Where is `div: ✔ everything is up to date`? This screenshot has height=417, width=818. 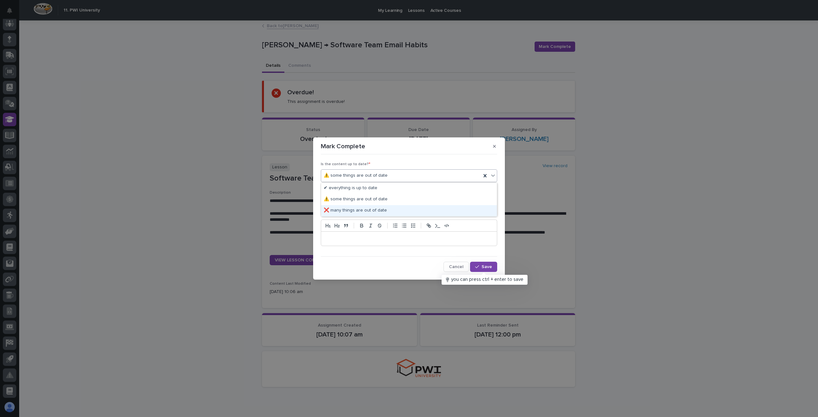
div: ✔ everything is up to date is located at coordinates (409, 188).